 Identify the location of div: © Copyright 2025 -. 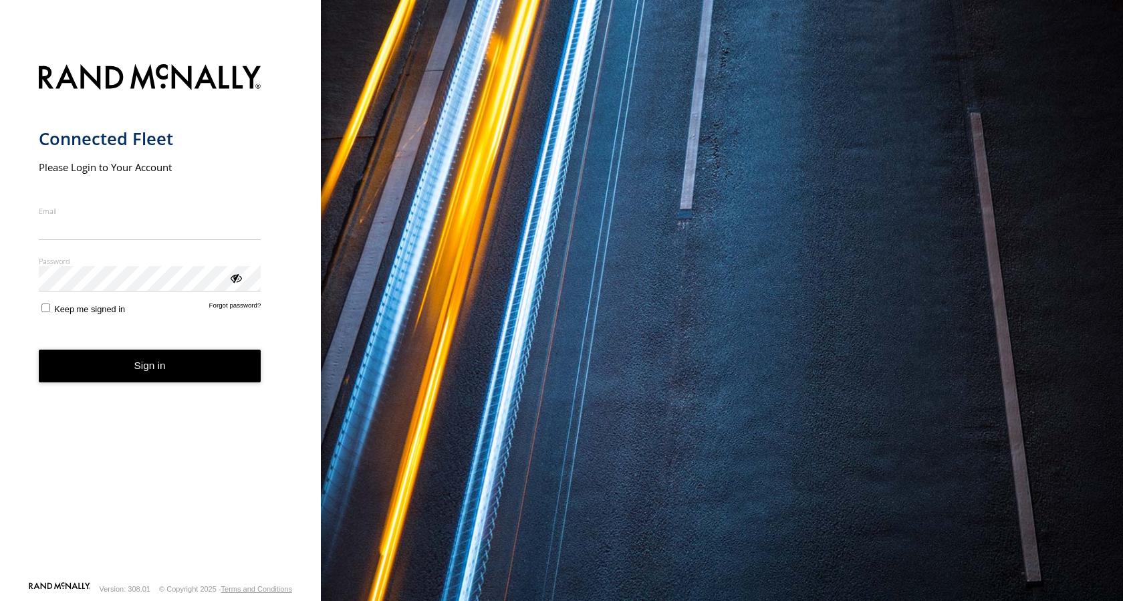
(225, 589).